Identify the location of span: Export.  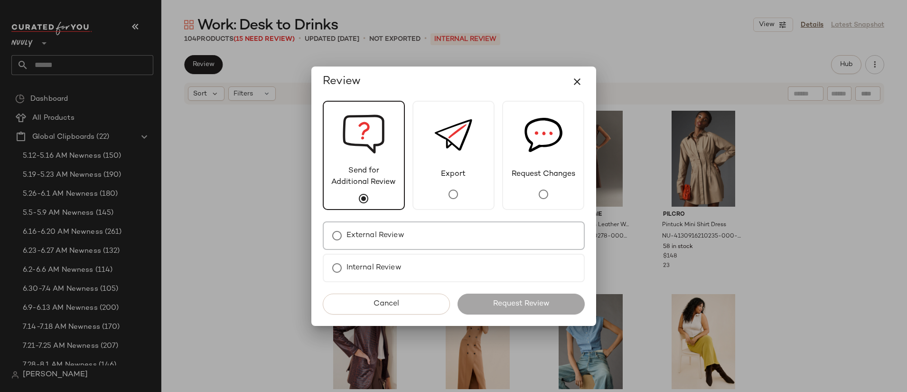
(453, 174).